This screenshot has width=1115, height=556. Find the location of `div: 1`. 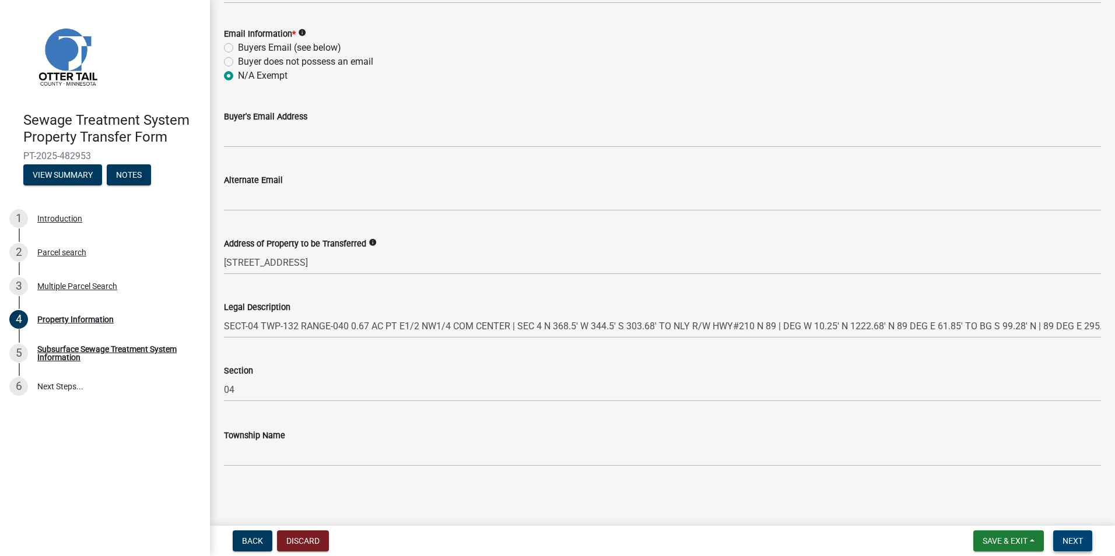

div: 1 is located at coordinates (19, 219).